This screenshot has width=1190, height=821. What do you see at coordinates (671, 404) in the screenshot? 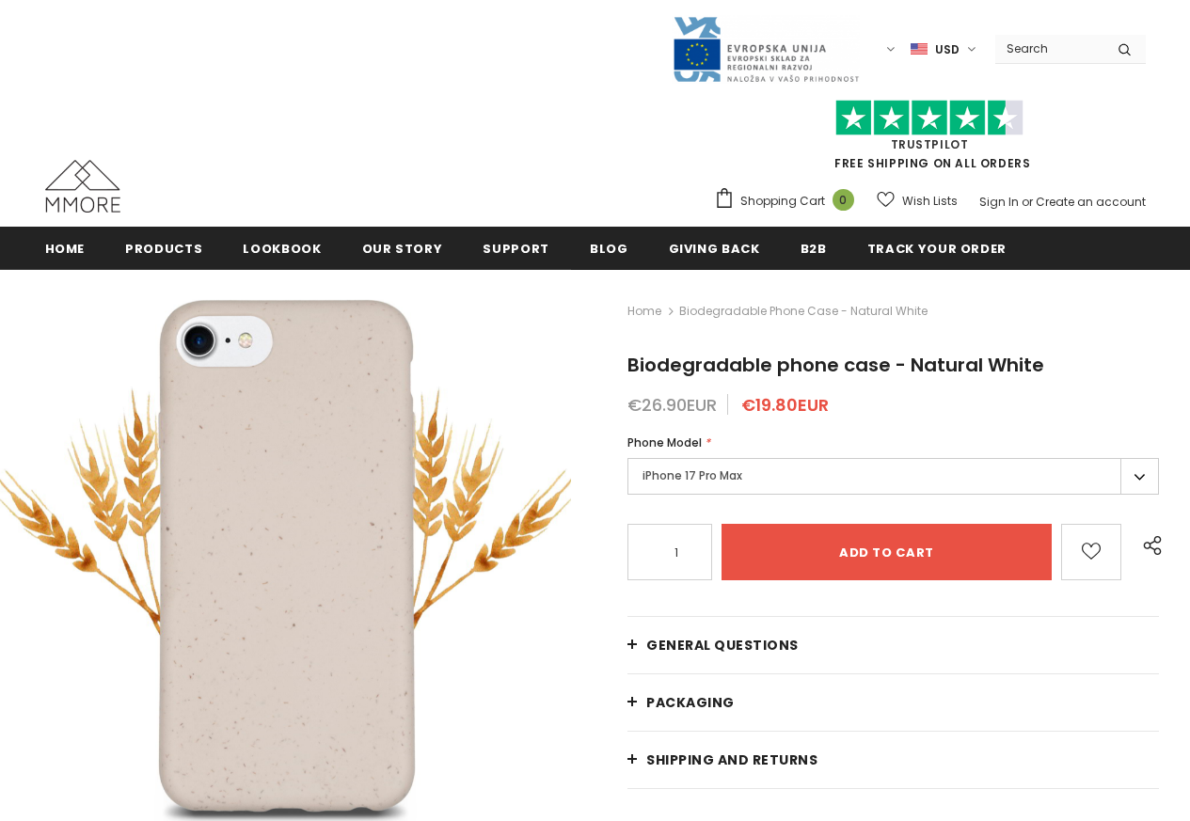
I see `span: €26.90EUR` at bounding box center [671, 404].